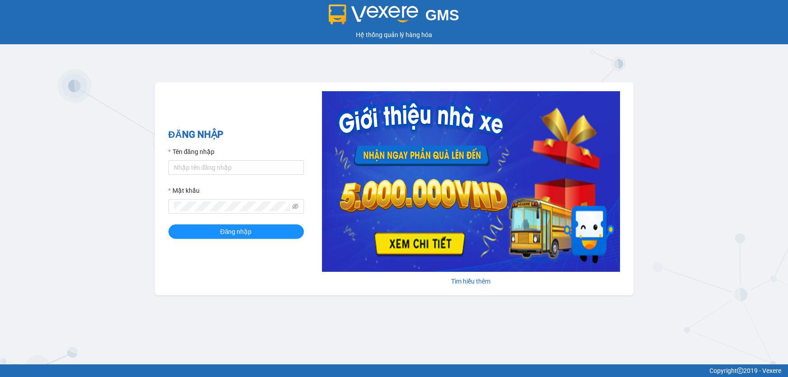 The image size is (788, 377). I want to click on div: Hệ thống quản lý hàng hóa, so click(394, 35).